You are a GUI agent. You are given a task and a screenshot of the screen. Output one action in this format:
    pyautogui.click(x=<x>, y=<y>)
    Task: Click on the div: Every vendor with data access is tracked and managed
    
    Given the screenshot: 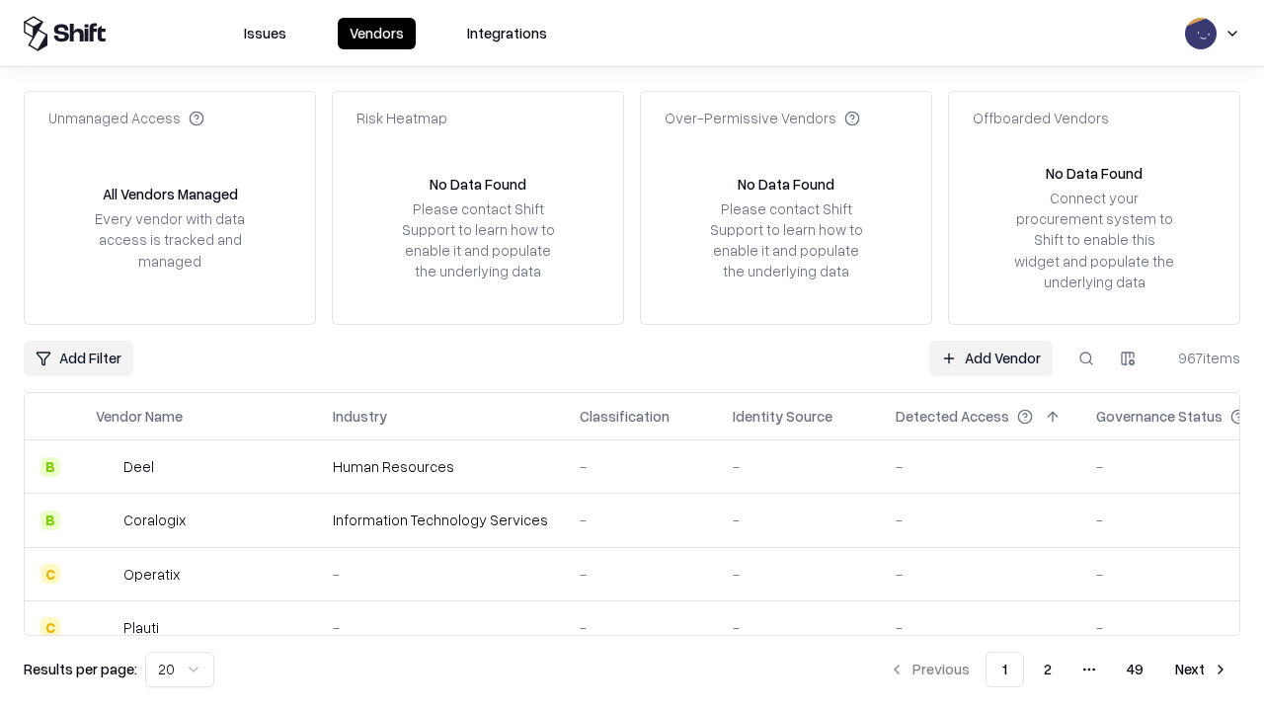 What is the action you would take?
    pyautogui.click(x=170, y=239)
    